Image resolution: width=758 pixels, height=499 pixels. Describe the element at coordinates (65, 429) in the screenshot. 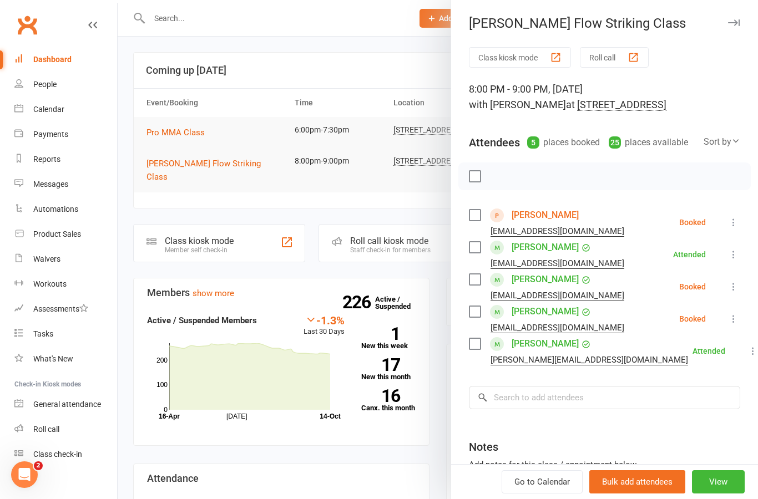

I see `a: Roll call` at that location.